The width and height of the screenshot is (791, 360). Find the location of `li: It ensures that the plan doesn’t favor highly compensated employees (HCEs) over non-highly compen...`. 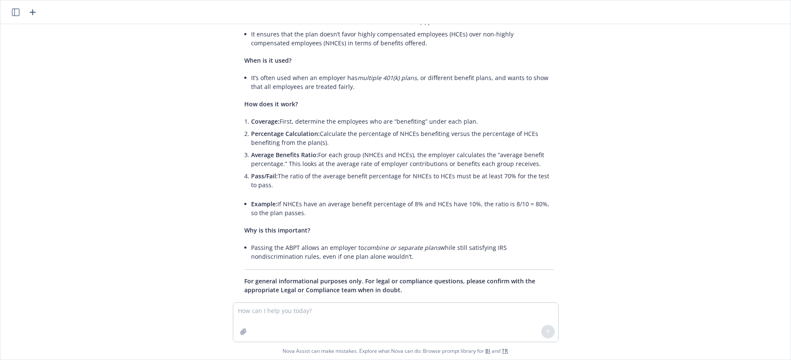

li: It ensures that the plan doesn’t favor highly compensated employees (HCEs) over non-highly compen... is located at coordinates (402, 39).